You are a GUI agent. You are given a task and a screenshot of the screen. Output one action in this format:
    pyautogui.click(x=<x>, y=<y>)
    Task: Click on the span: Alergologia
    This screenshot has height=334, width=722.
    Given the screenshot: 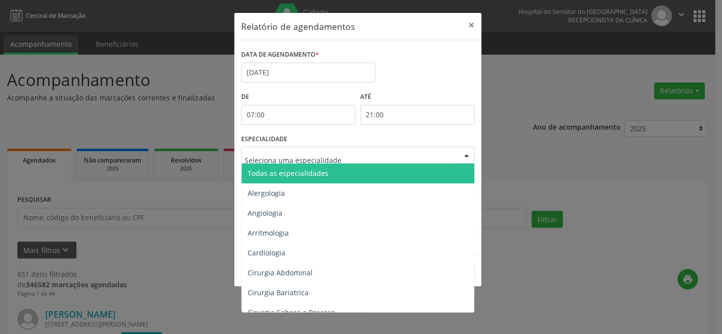 What is the action you would take?
    pyautogui.click(x=266, y=193)
    